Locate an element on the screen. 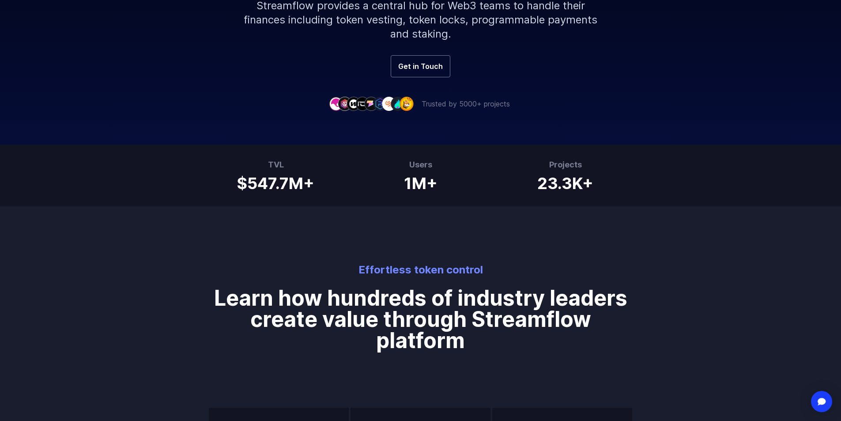  p: Trusted by 5000+ projects is located at coordinates (466, 104).